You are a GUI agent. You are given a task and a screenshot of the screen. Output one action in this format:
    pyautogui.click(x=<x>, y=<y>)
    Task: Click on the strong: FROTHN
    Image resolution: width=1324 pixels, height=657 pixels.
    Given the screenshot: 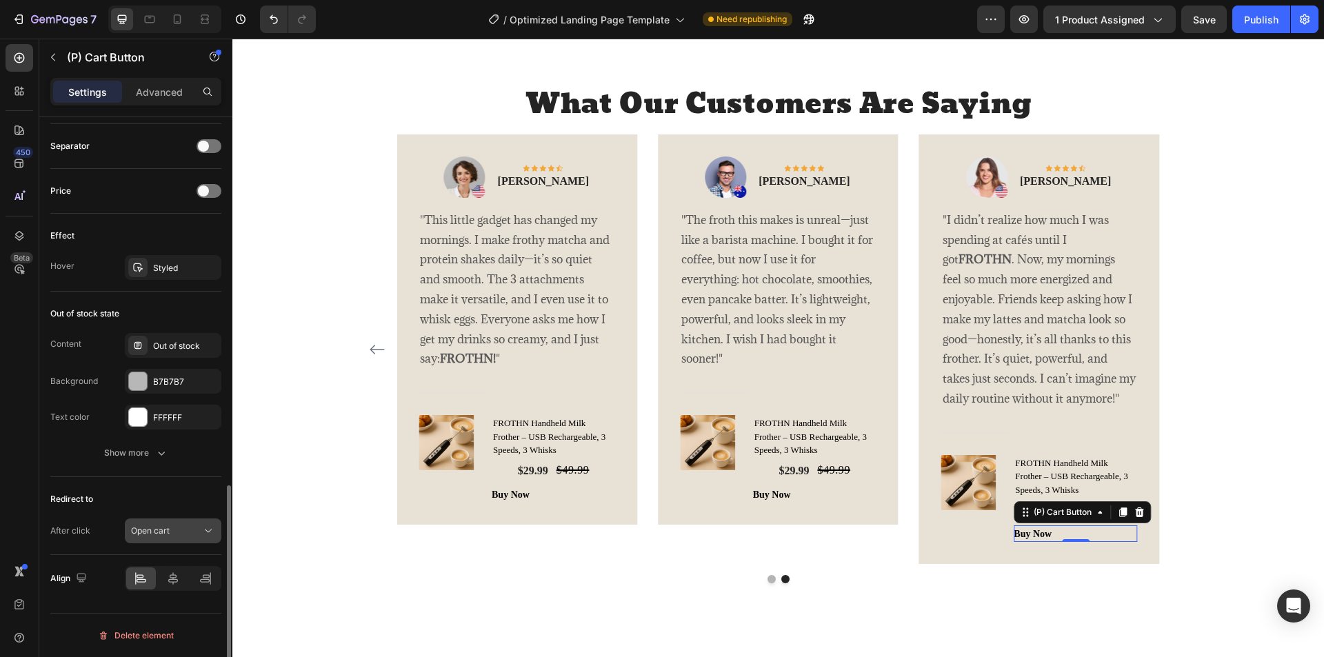 What is the action you would take?
    pyautogui.click(x=753, y=221)
    